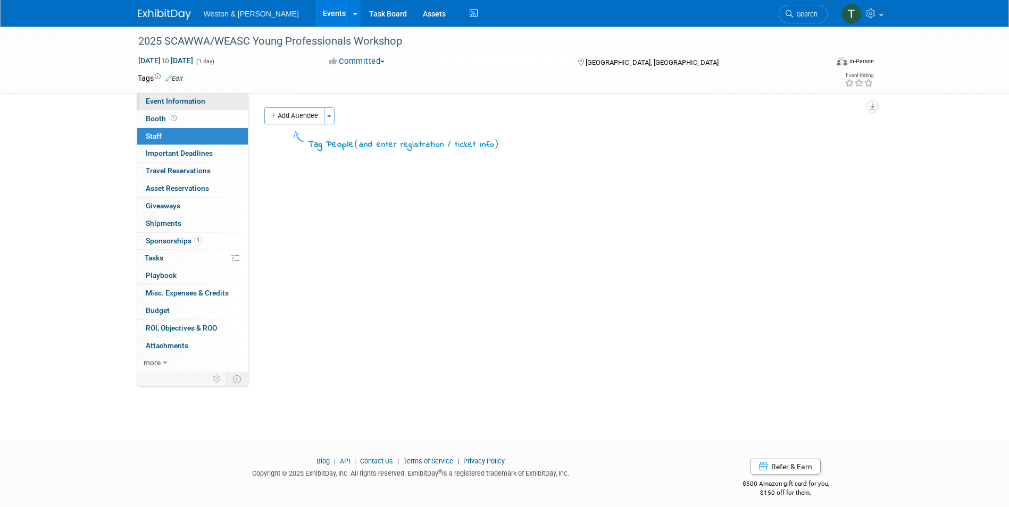 The width and height of the screenshot is (1009, 507). I want to click on a: Asset Reservations, so click(193, 189).